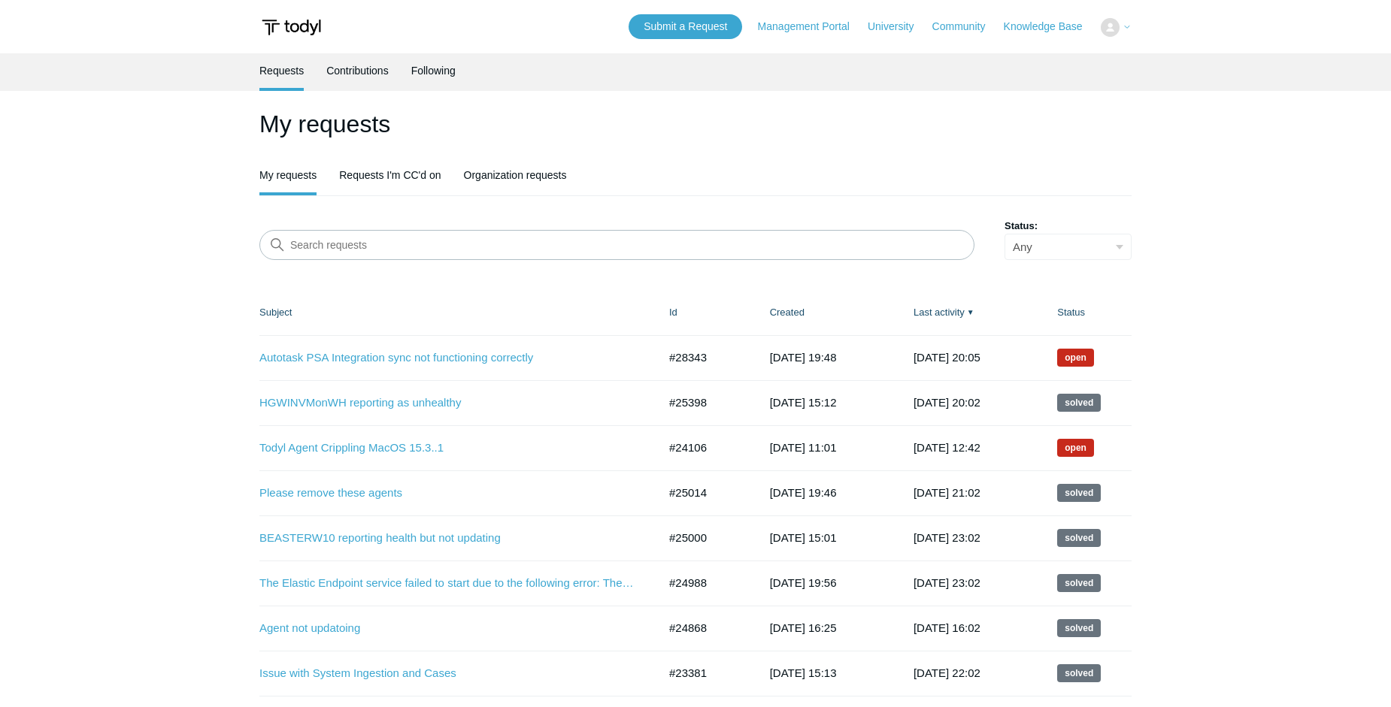 The image size is (1391, 707). Describe the element at coordinates (447, 629) in the screenshot. I see `a: Agent not updatoing` at that location.